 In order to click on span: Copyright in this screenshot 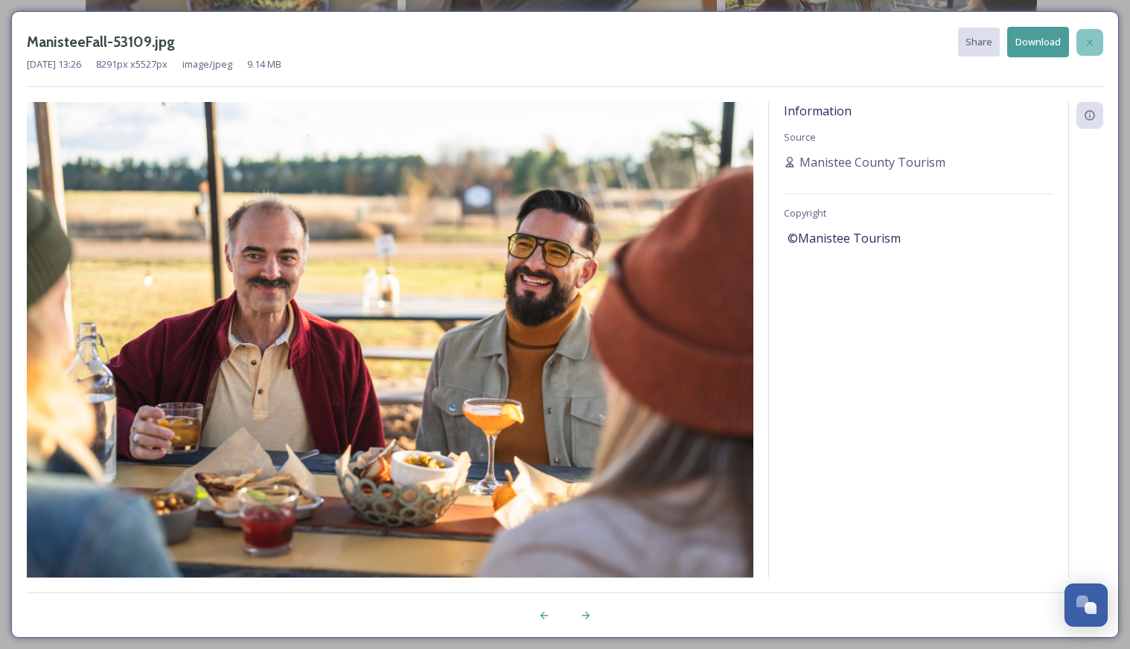, I will do `click(805, 213)`.